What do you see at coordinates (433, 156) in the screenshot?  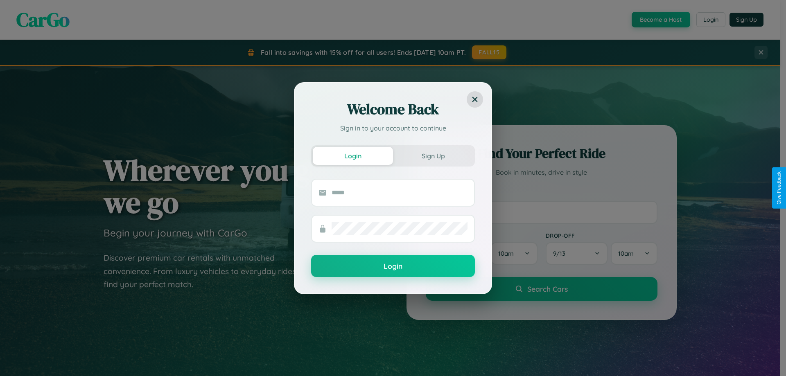 I see `button: Sign Up` at bounding box center [433, 156].